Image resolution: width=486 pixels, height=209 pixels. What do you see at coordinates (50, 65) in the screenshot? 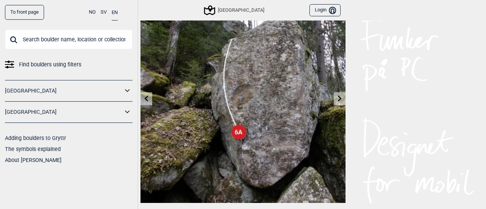
I see `span: Find boulders using filters` at bounding box center [50, 65].